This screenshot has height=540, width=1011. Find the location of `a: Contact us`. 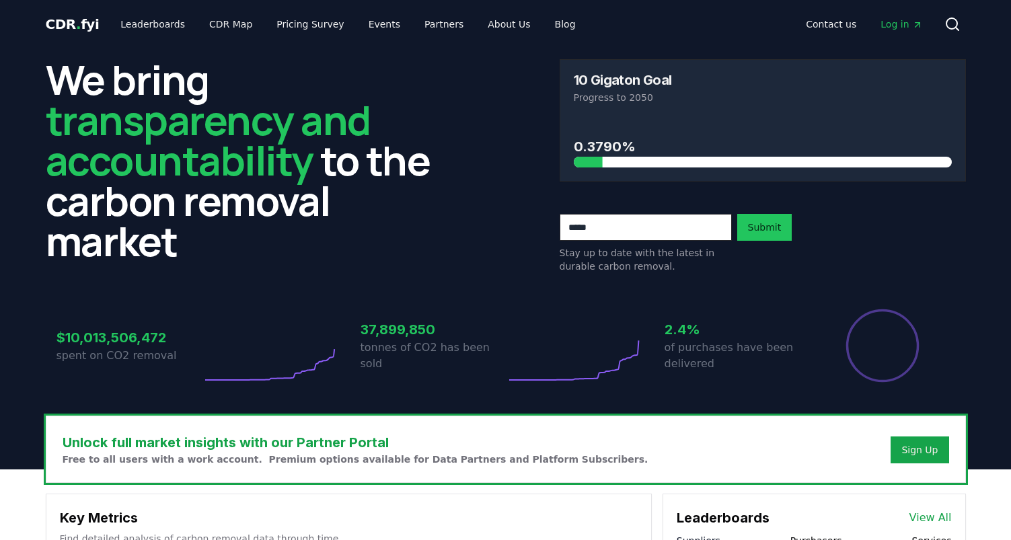

a: Contact us is located at coordinates (831, 24).